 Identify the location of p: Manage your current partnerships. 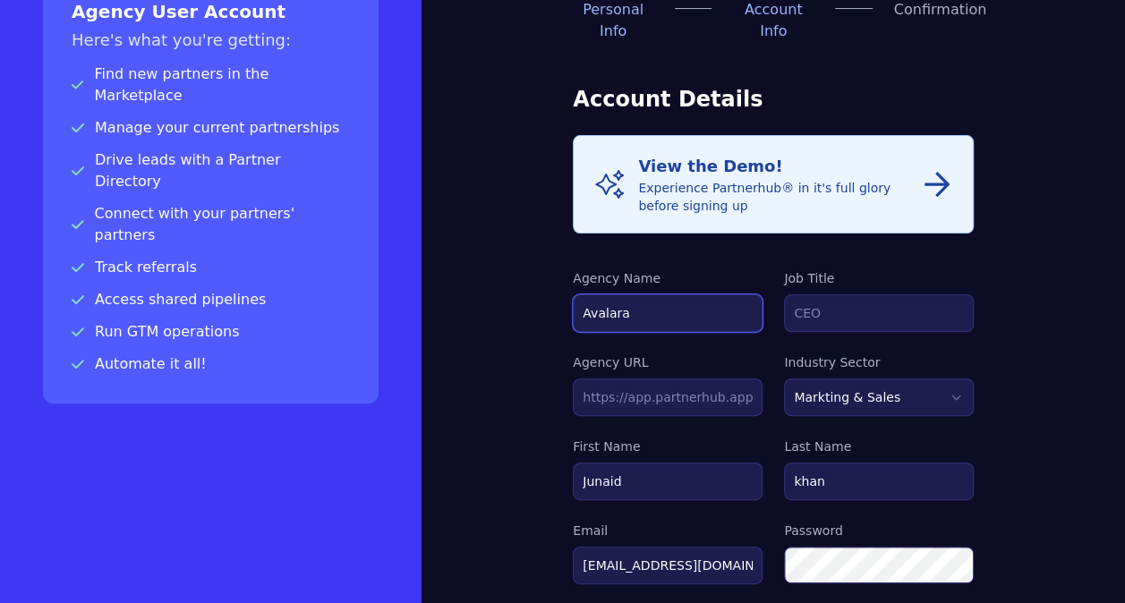
(210, 128).